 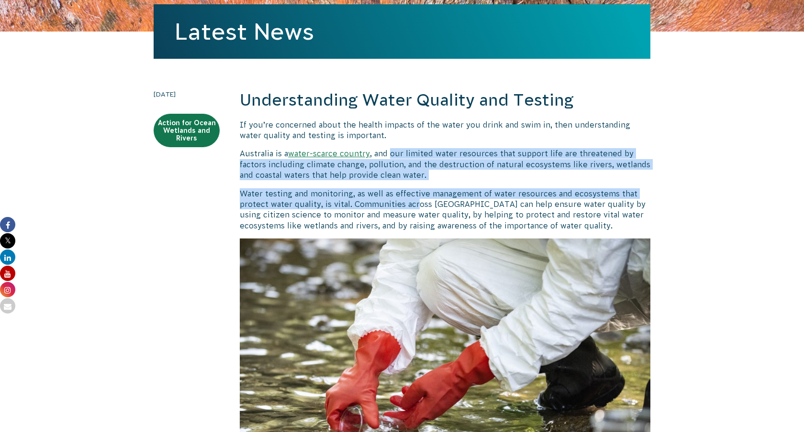 What do you see at coordinates (329, 154) in the screenshot?
I see `a: water-scarce country` at bounding box center [329, 154].